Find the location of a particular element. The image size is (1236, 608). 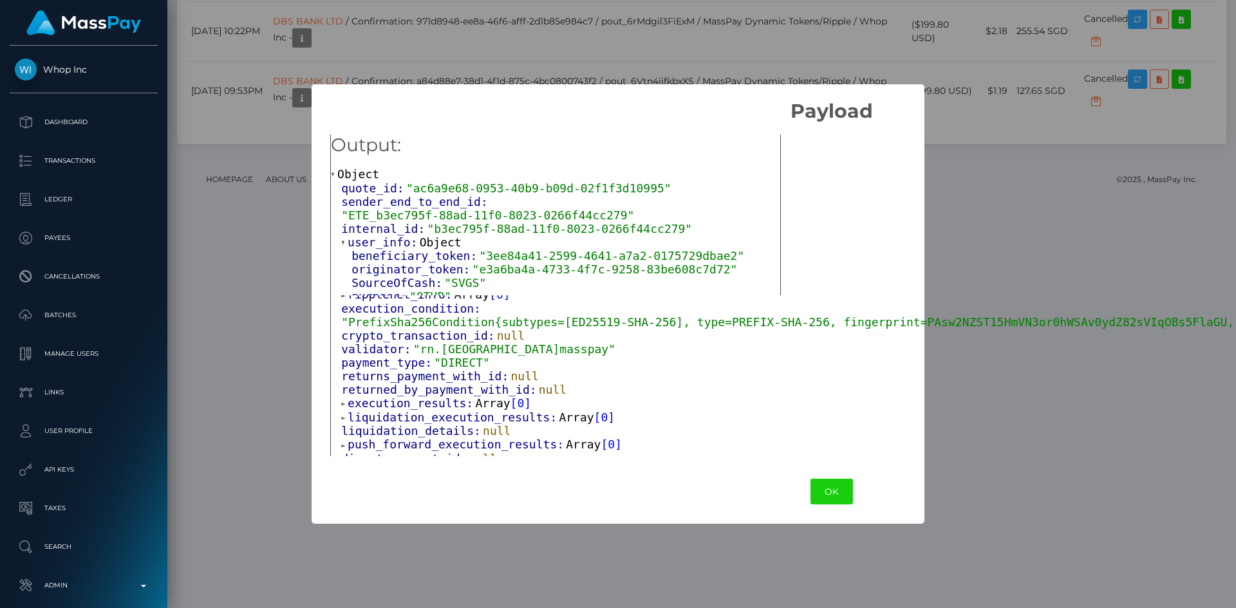

p: Transactions is located at coordinates (84, 161).